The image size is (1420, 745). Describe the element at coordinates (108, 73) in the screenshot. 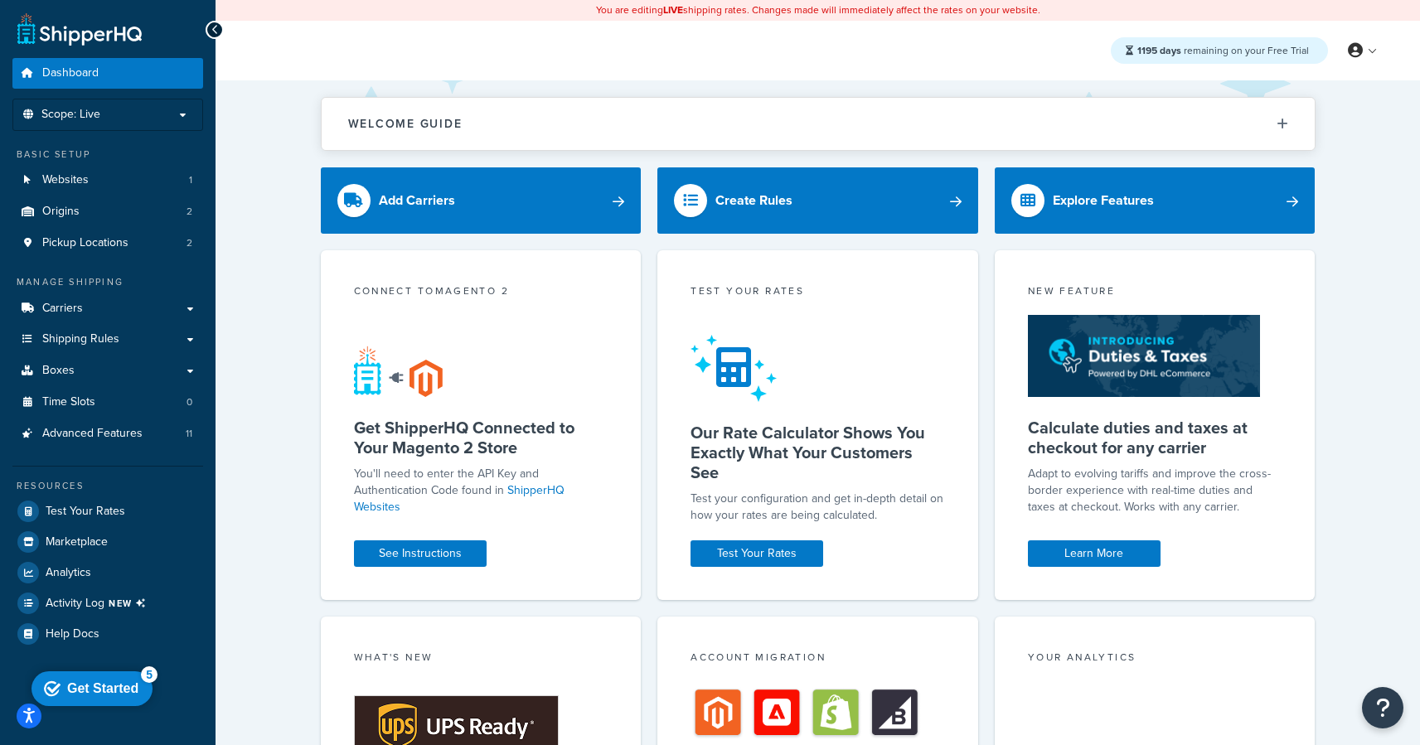

I see `a: Dashboard` at that location.